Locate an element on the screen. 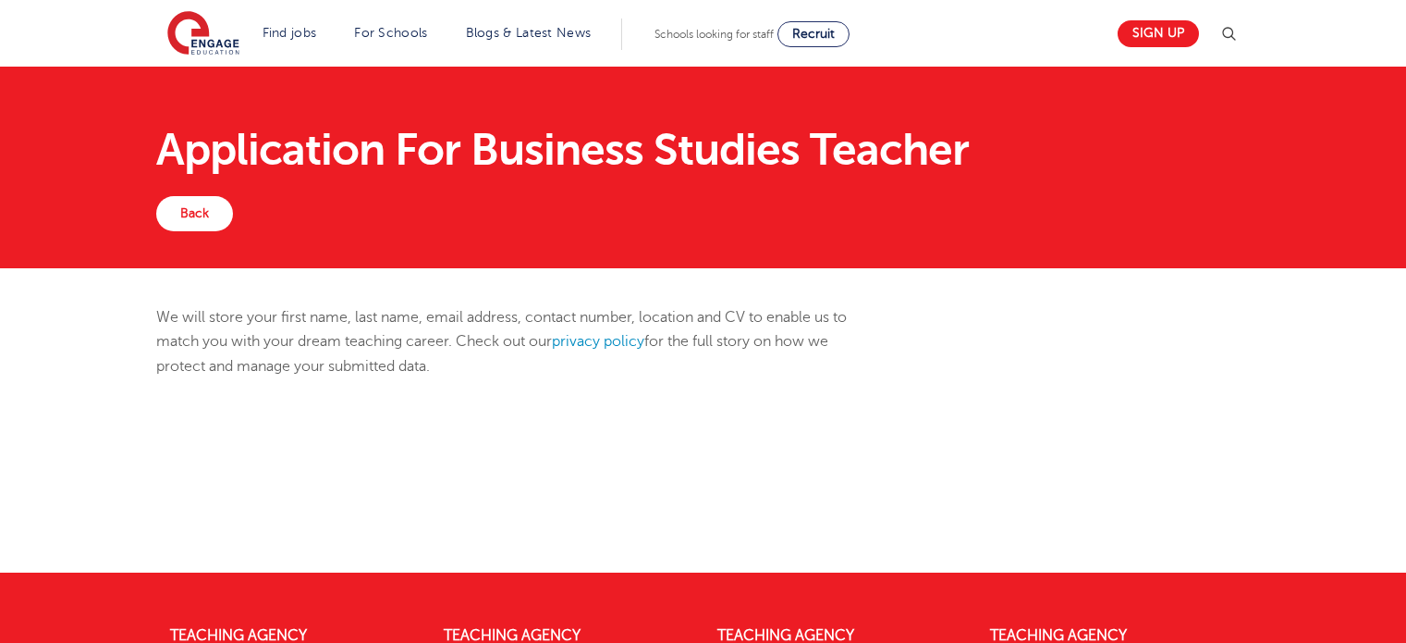 Image resolution: width=1406 pixels, height=643 pixels. a: privacy policy is located at coordinates (598, 341).